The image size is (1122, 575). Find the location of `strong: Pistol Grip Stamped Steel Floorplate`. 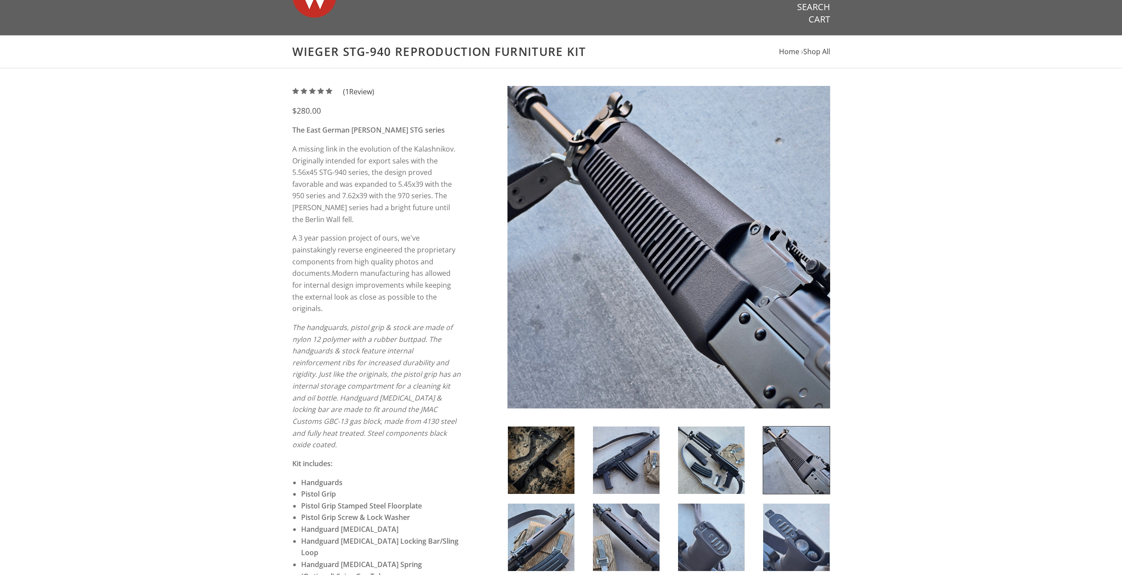

strong: Pistol Grip Stamped Steel Floorplate is located at coordinates (361, 506).